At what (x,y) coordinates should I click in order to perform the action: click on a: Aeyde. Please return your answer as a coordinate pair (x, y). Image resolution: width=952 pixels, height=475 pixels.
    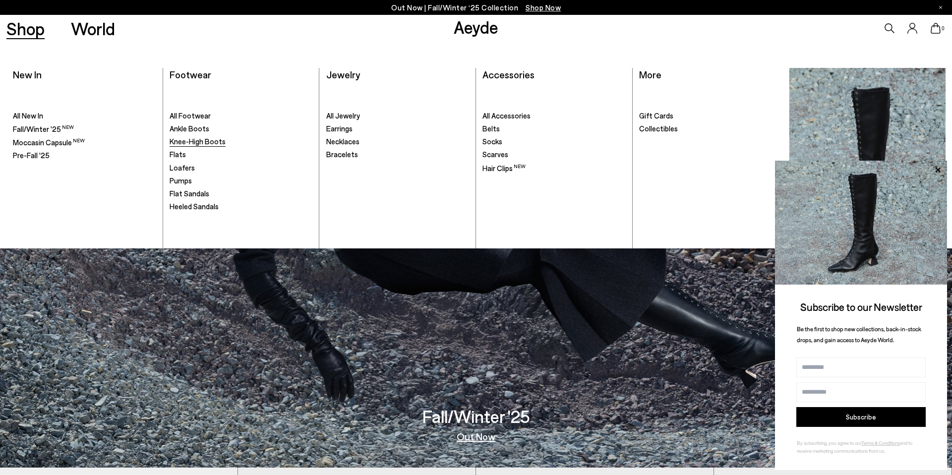
    Looking at the image, I should click on (476, 27).